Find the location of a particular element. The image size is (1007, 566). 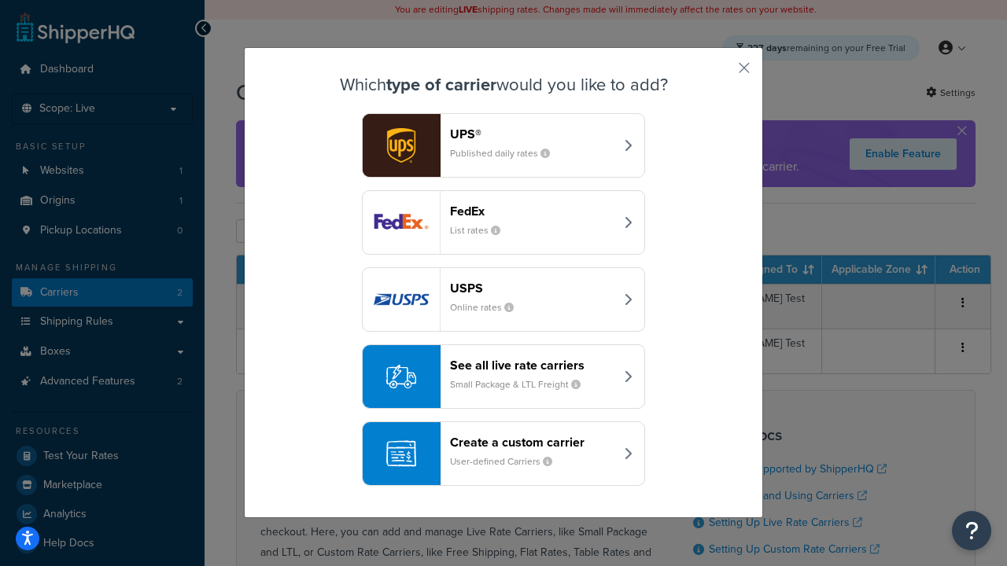

img: usps logo is located at coordinates (401, 300).